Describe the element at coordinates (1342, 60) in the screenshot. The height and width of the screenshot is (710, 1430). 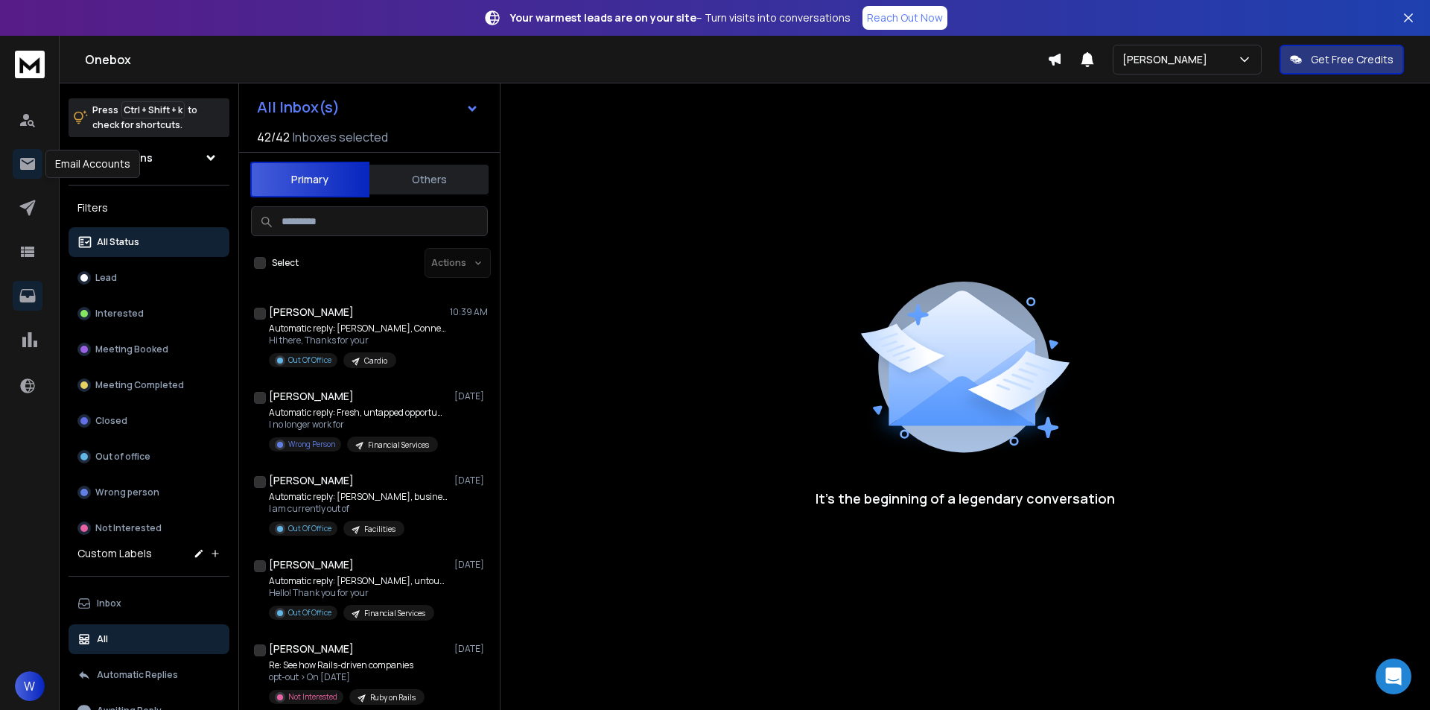
I see `button: Get Free Credits` at that location.